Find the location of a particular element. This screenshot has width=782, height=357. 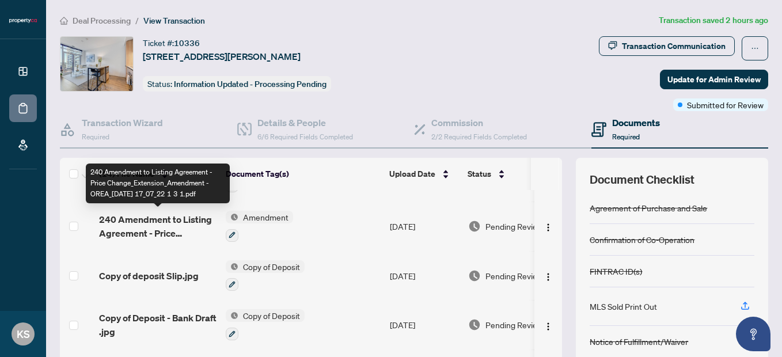

h4: Transaction Wizard is located at coordinates (122, 123).